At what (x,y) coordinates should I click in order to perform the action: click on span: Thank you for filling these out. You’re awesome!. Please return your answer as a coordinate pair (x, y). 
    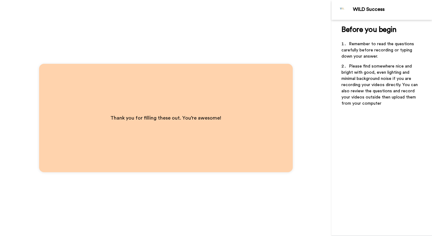
    Looking at the image, I should click on (166, 118).